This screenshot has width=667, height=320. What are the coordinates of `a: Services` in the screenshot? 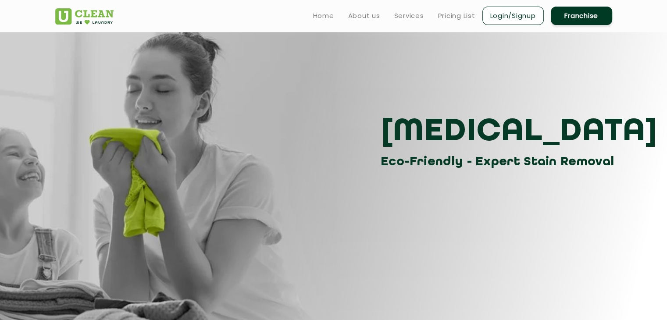 It's located at (409, 16).